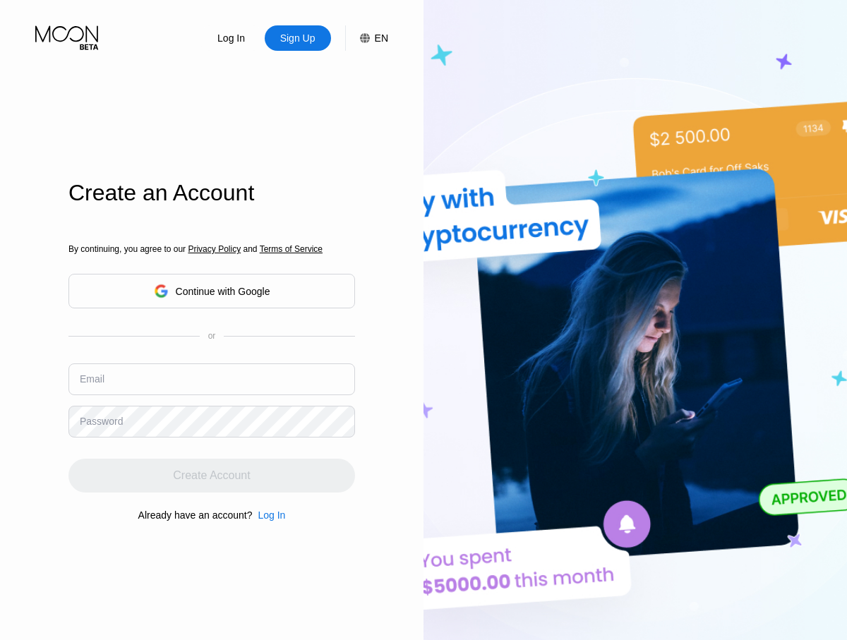  What do you see at coordinates (212, 249) in the screenshot?
I see `div: By continuing, you agree to our` at bounding box center [212, 249].